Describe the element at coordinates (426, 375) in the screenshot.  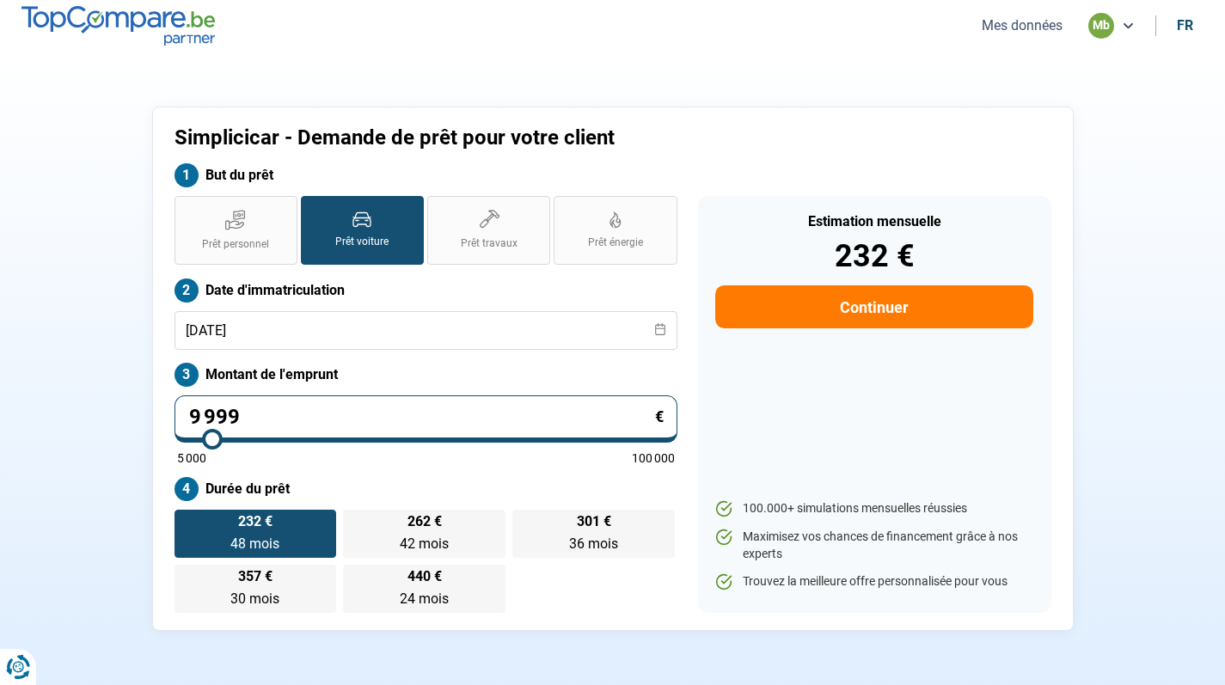
I see `label: Montant de l'emprunt` at that location.